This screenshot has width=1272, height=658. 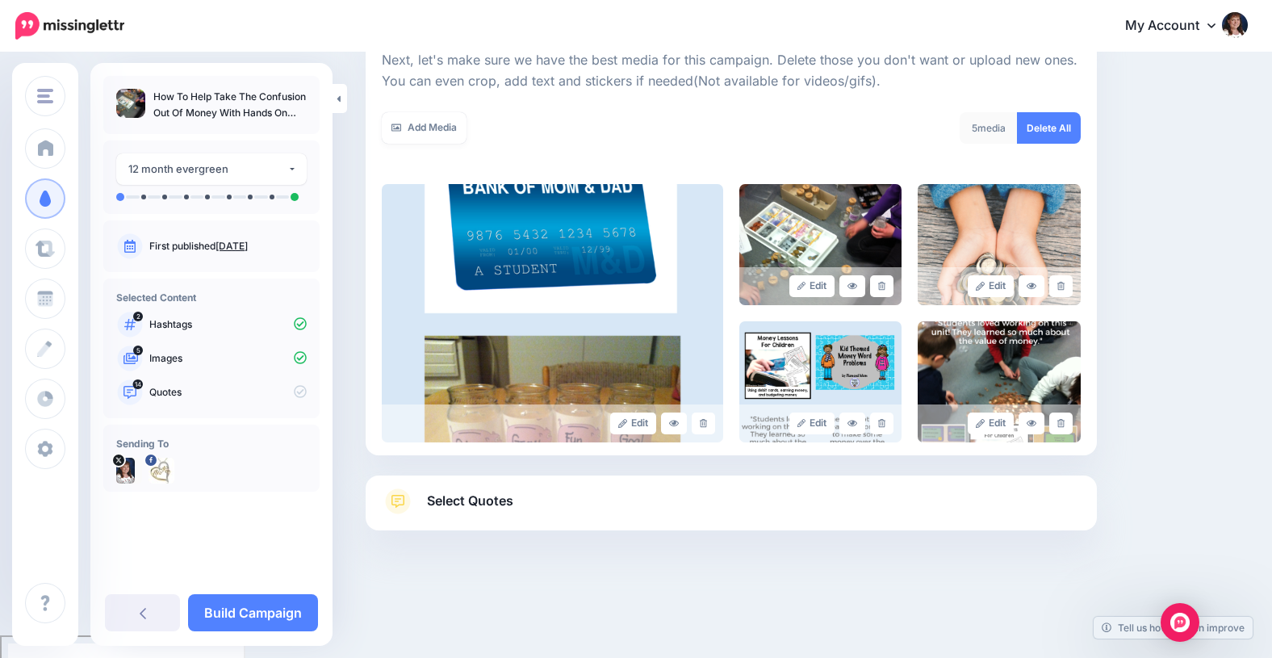 What do you see at coordinates (228, 392) in the screenshot?
I see `p: Quotes` at bounding box center [228, 392].